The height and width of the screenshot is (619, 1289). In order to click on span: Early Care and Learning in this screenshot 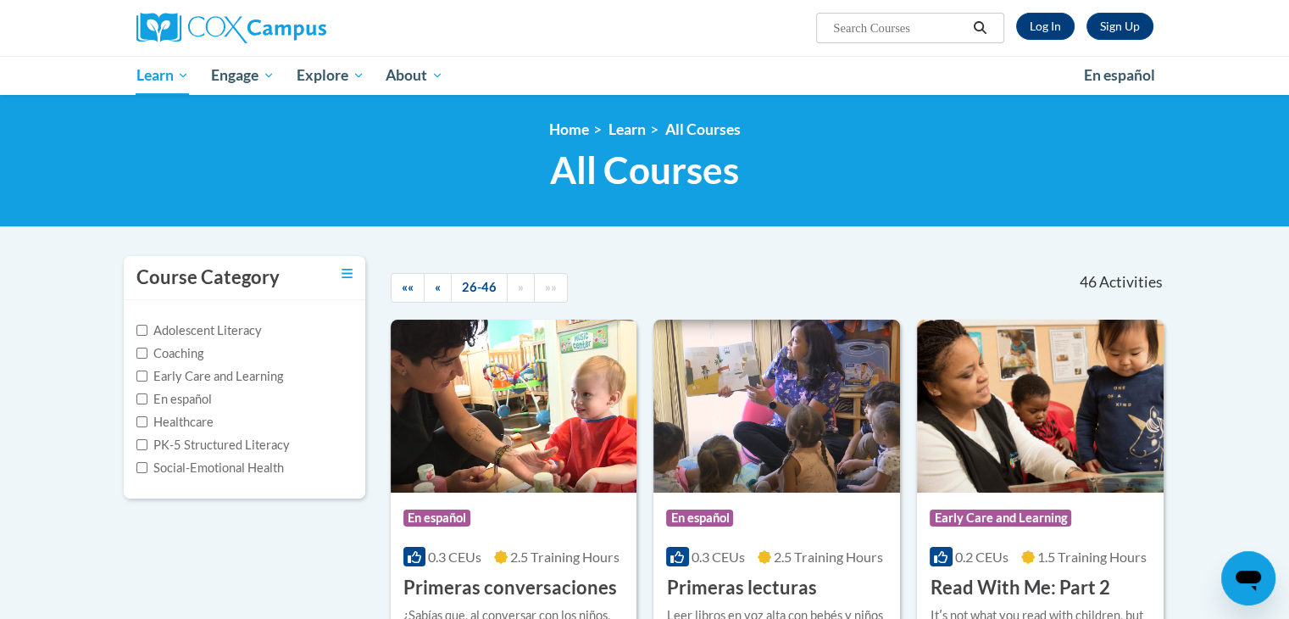, I will do `click(1000, 518)`.